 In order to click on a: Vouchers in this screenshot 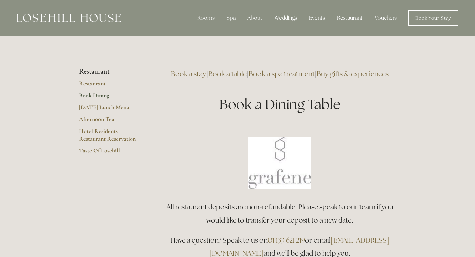, I will do `click(386, 18)`.